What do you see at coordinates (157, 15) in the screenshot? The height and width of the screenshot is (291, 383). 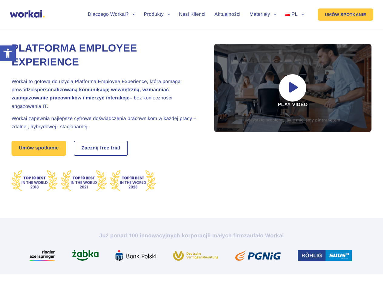 I see `a: Produkty` at bounding box center [157, 15].